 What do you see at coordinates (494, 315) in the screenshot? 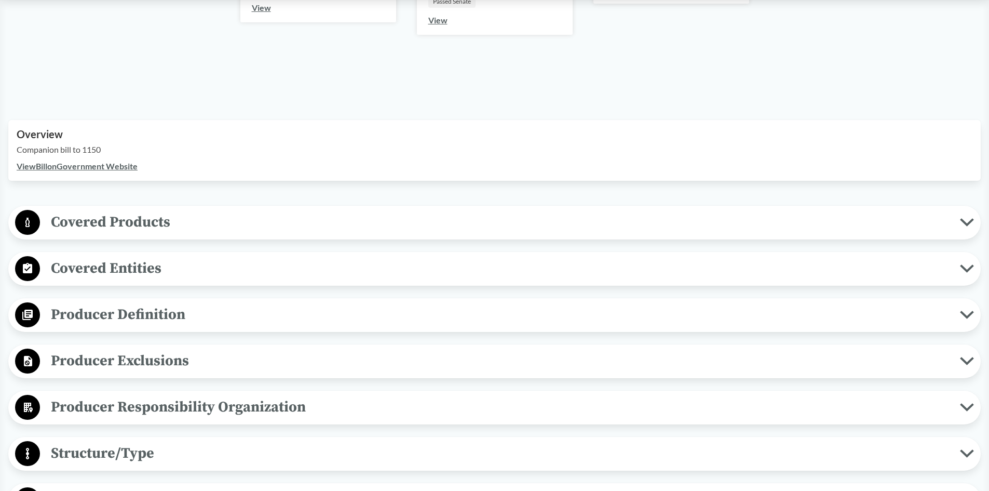
I see `button: Producer Definition` at bounding box center [494, 315].